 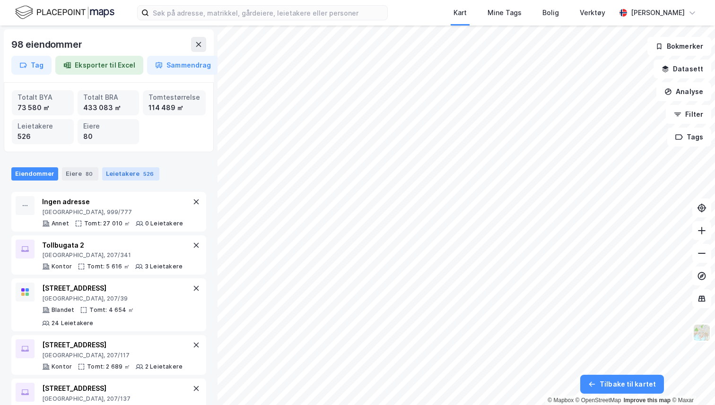 What do you see at coordinates (35, 174) in the screenshot?
I see `div: Eiendommer` at bounding box center [35, 174].